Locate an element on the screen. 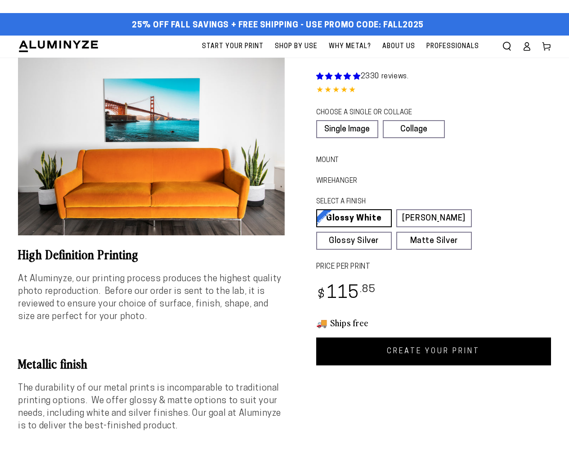 This screenshot has height=450, width=569. h3: 🚚 Ships free is located at coordinates (434, 323).